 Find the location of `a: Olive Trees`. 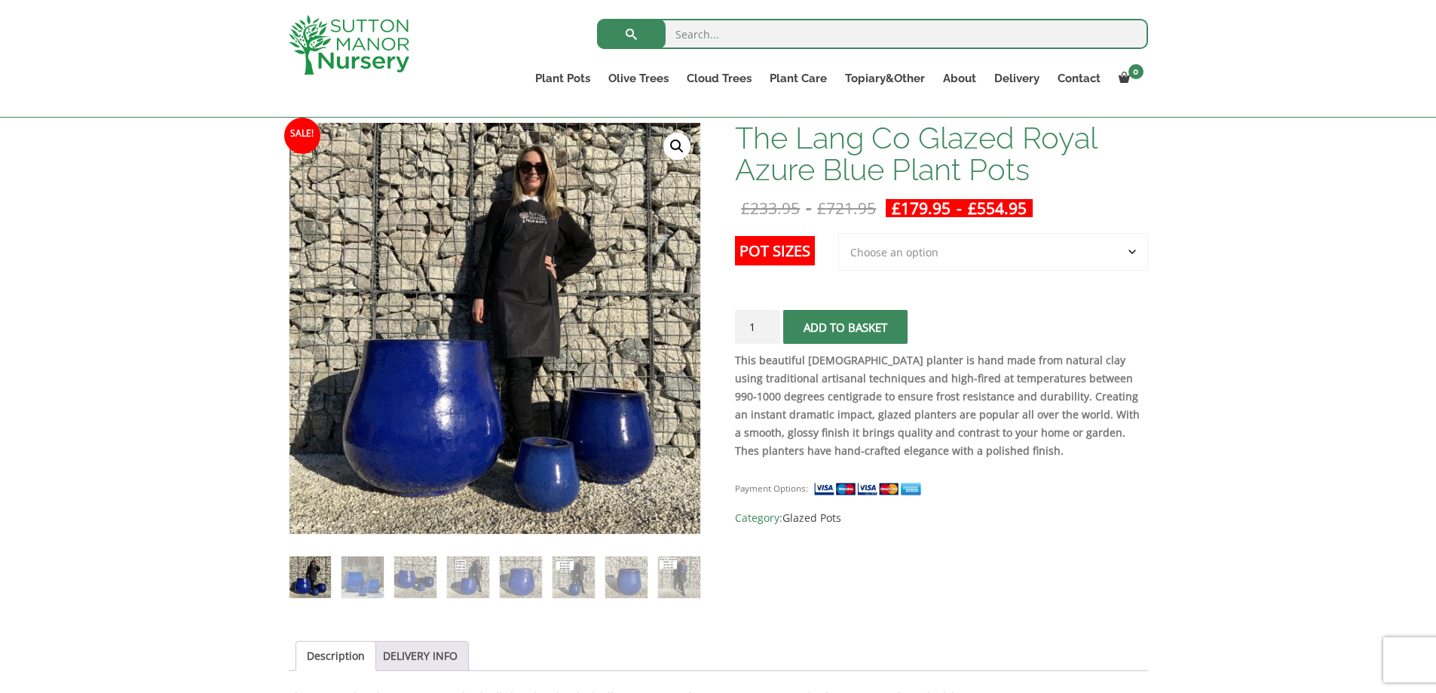

a: Olive Trees is located at coordinates (638, 78).